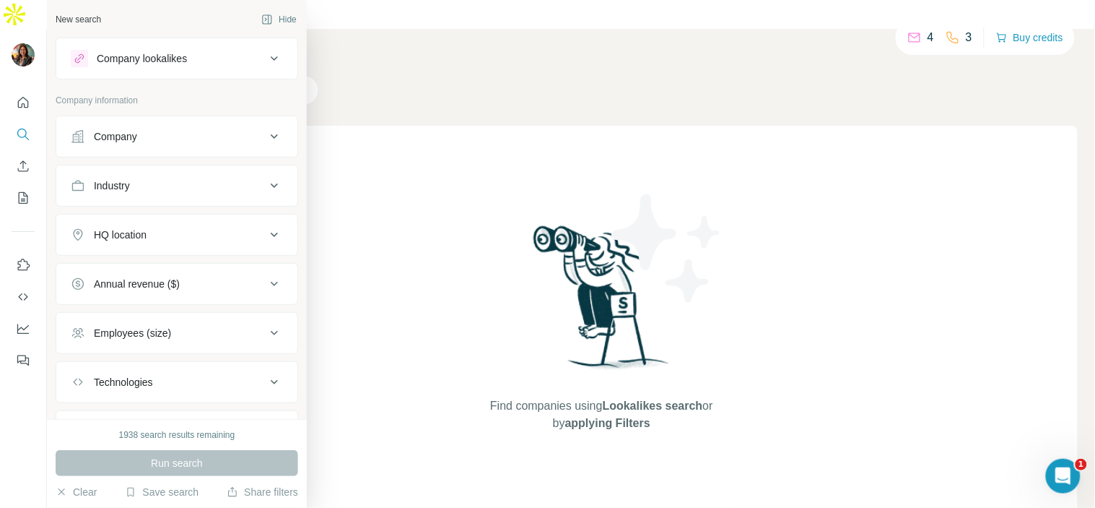 This screenshot has height=508, width=1095. What do you see at coordinates (602, 415) in the screenshot?
I see `span: Find companies using or by` at bounding box center [602, 415].